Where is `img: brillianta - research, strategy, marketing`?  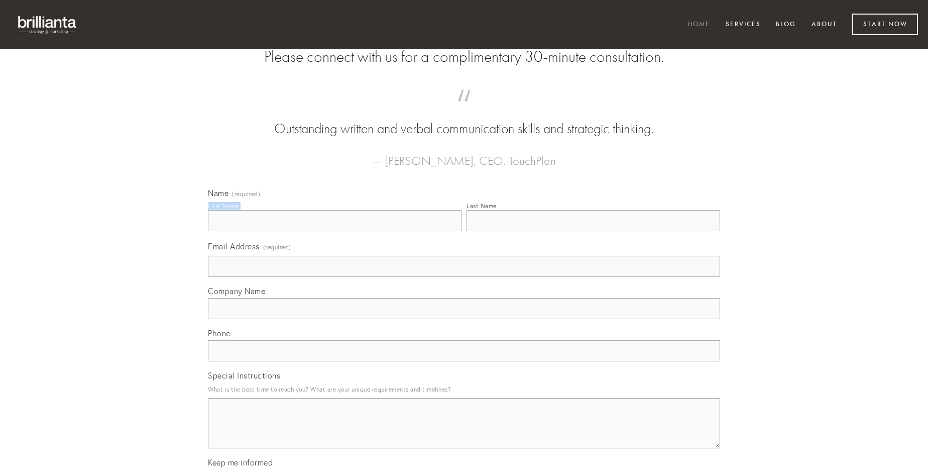
img: brillianta - research, strategy, marketing is located at coordinates (48, 25).